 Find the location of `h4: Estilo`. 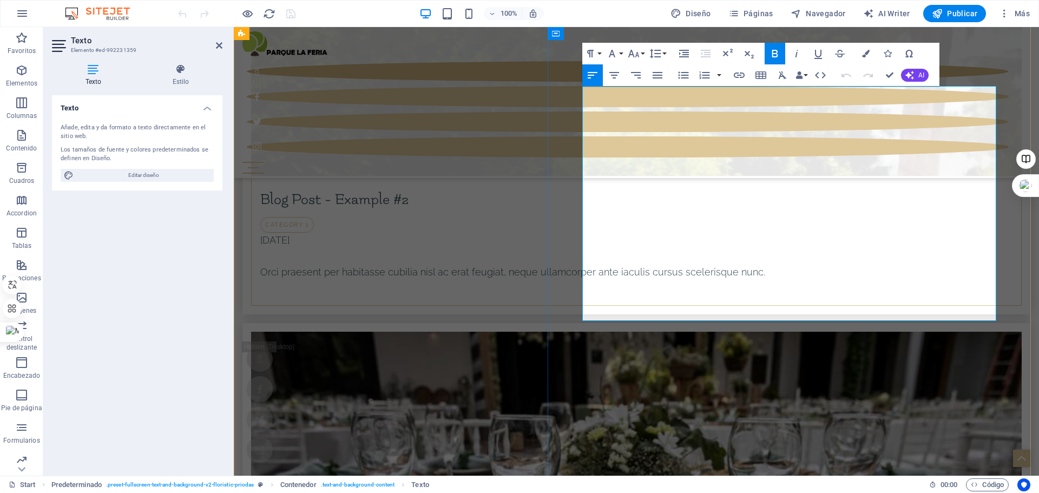

h4: Estilo is located at coordinates (181, 75).